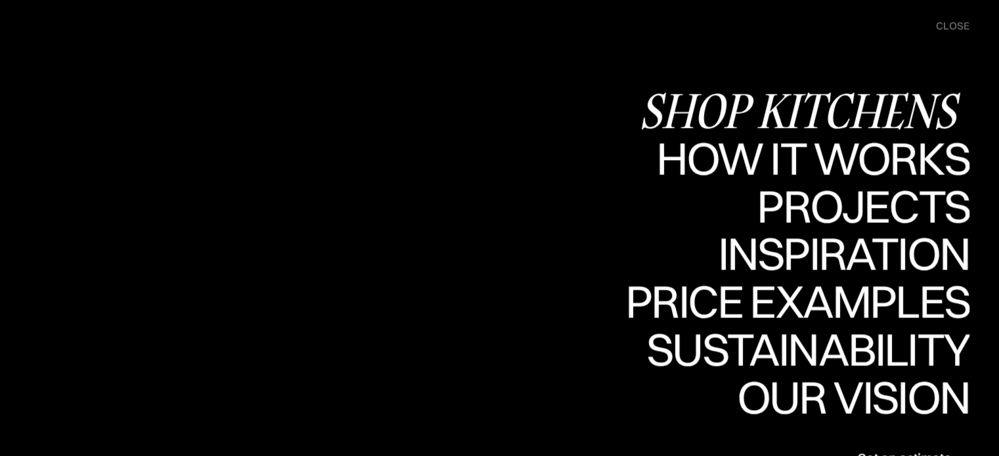 This screenshot has width=999, height=456. What do you see at coordinates (802, 350) in the screenshot?
I see `a: SustainabilitySustainability` at bounding box center [802, 350].